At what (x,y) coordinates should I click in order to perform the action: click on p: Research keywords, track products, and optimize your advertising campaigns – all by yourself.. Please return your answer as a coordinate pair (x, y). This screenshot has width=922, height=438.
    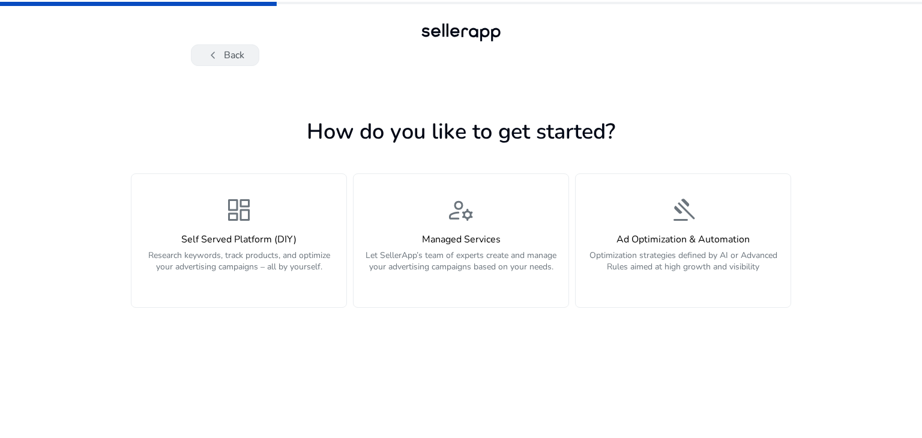
    Looking at the image, I should click on (239, 268).